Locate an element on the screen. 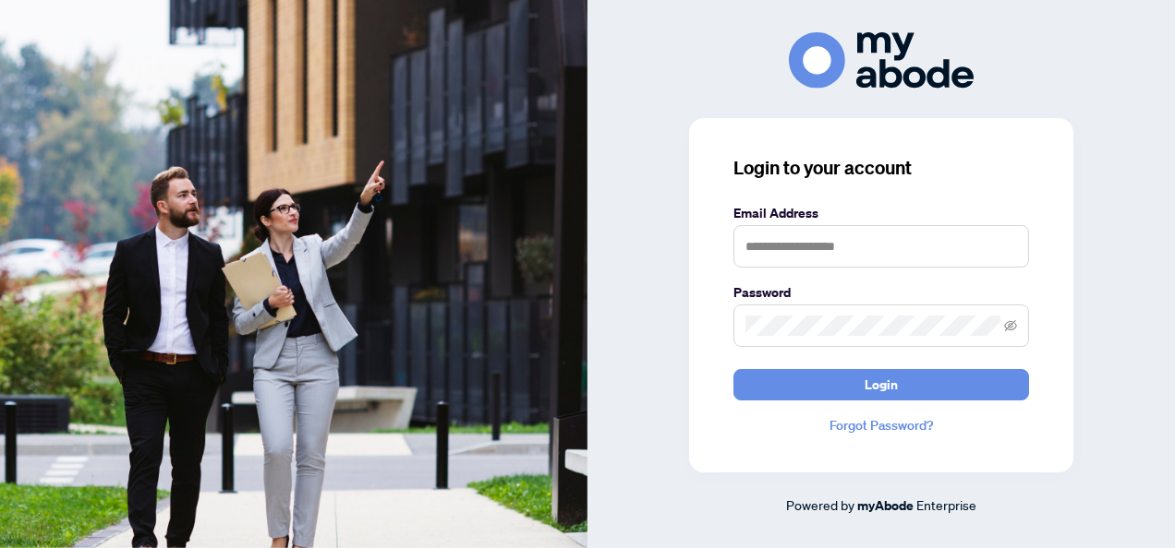 The image size is (1175, 548). span: Login is located at coordinates (881, 385).